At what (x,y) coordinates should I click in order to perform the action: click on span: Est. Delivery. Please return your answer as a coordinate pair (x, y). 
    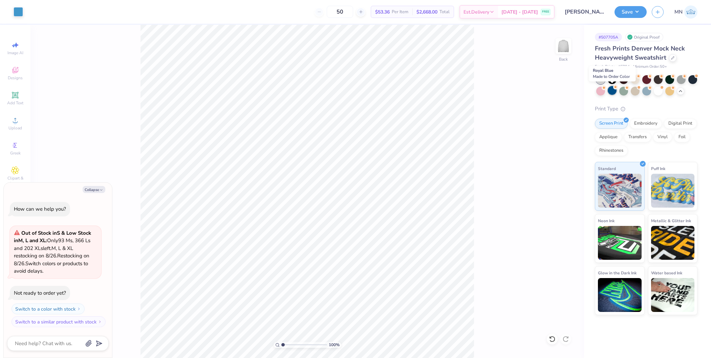
    Looking at the image, I should click on (477, 12).